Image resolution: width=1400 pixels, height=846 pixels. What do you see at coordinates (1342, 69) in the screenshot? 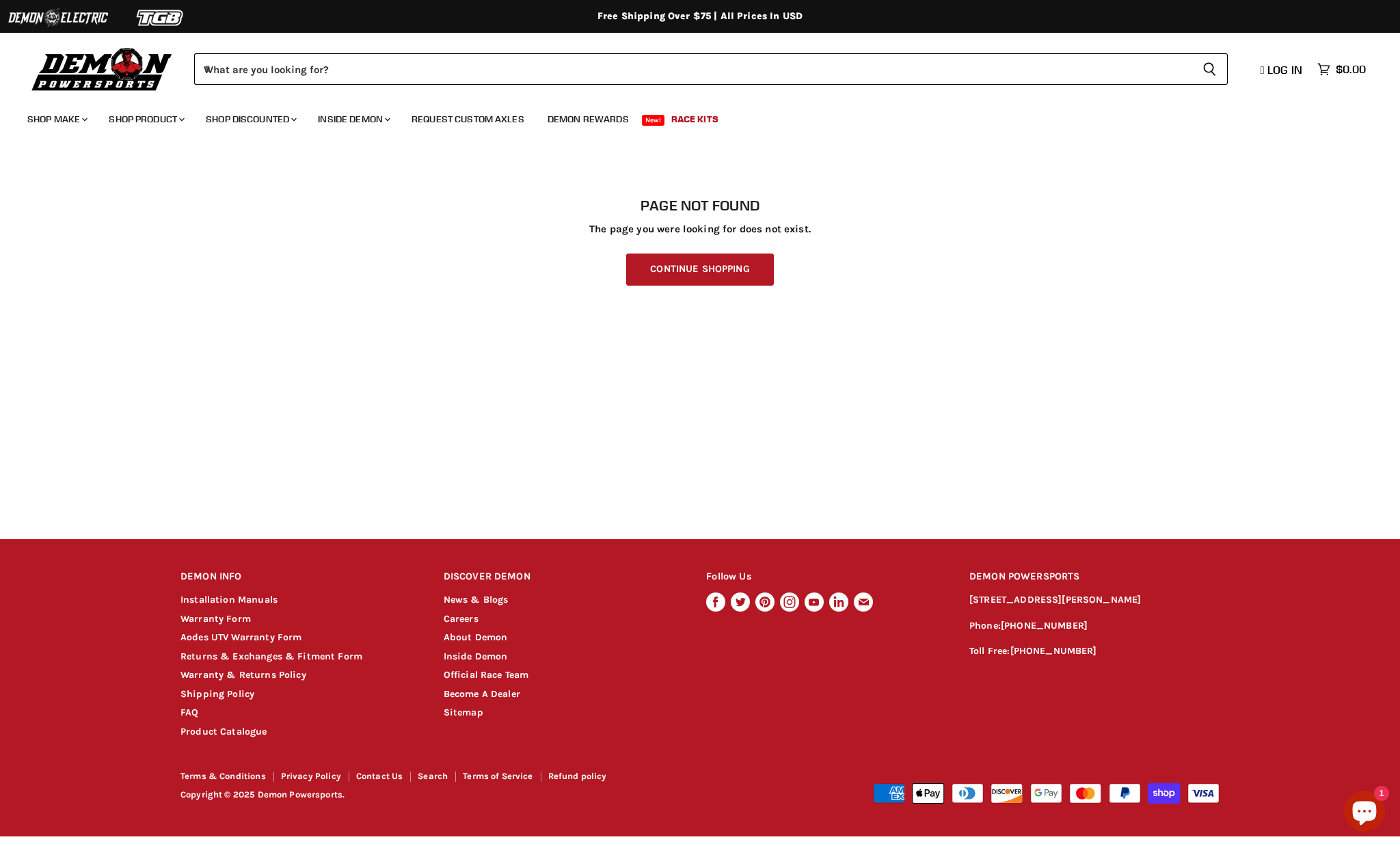
I see `a: $0.00` at bounding box center [1342, 69].